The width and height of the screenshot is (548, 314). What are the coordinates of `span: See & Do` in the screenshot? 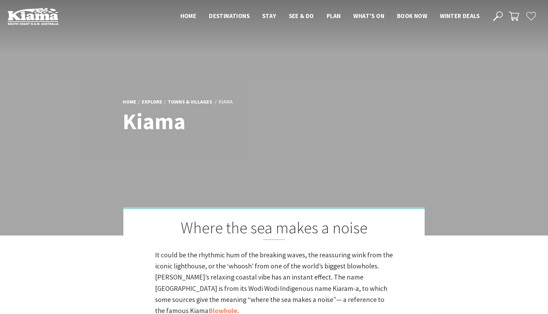 It's located at (301, 16).